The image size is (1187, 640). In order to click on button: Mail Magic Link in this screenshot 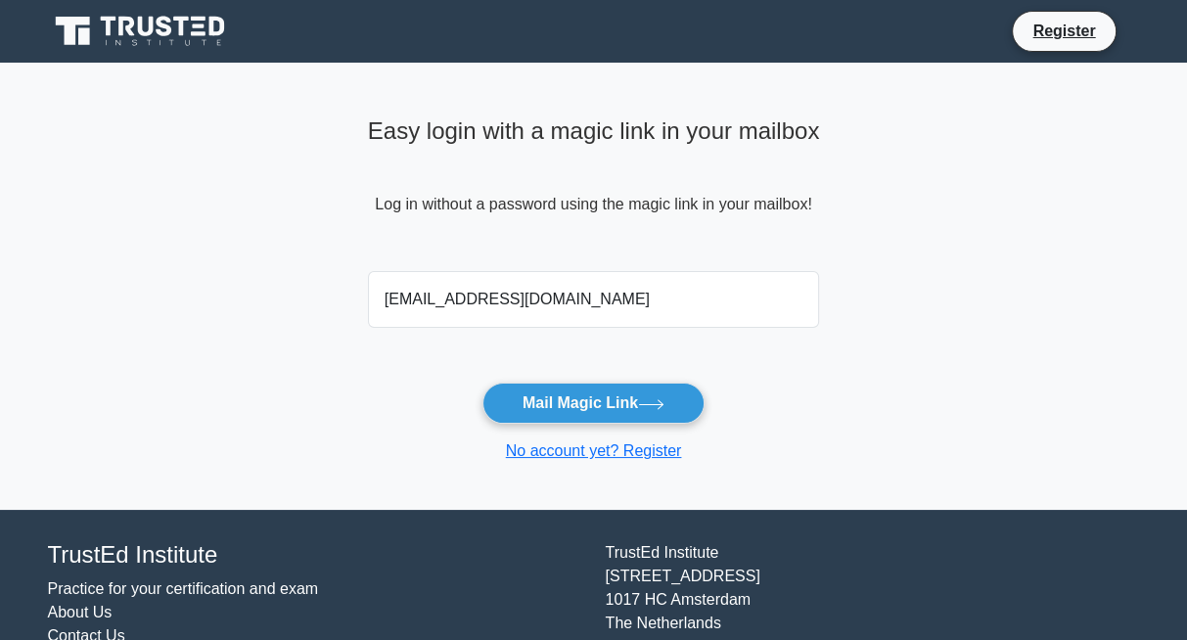, I will do `click(593, 403)`.